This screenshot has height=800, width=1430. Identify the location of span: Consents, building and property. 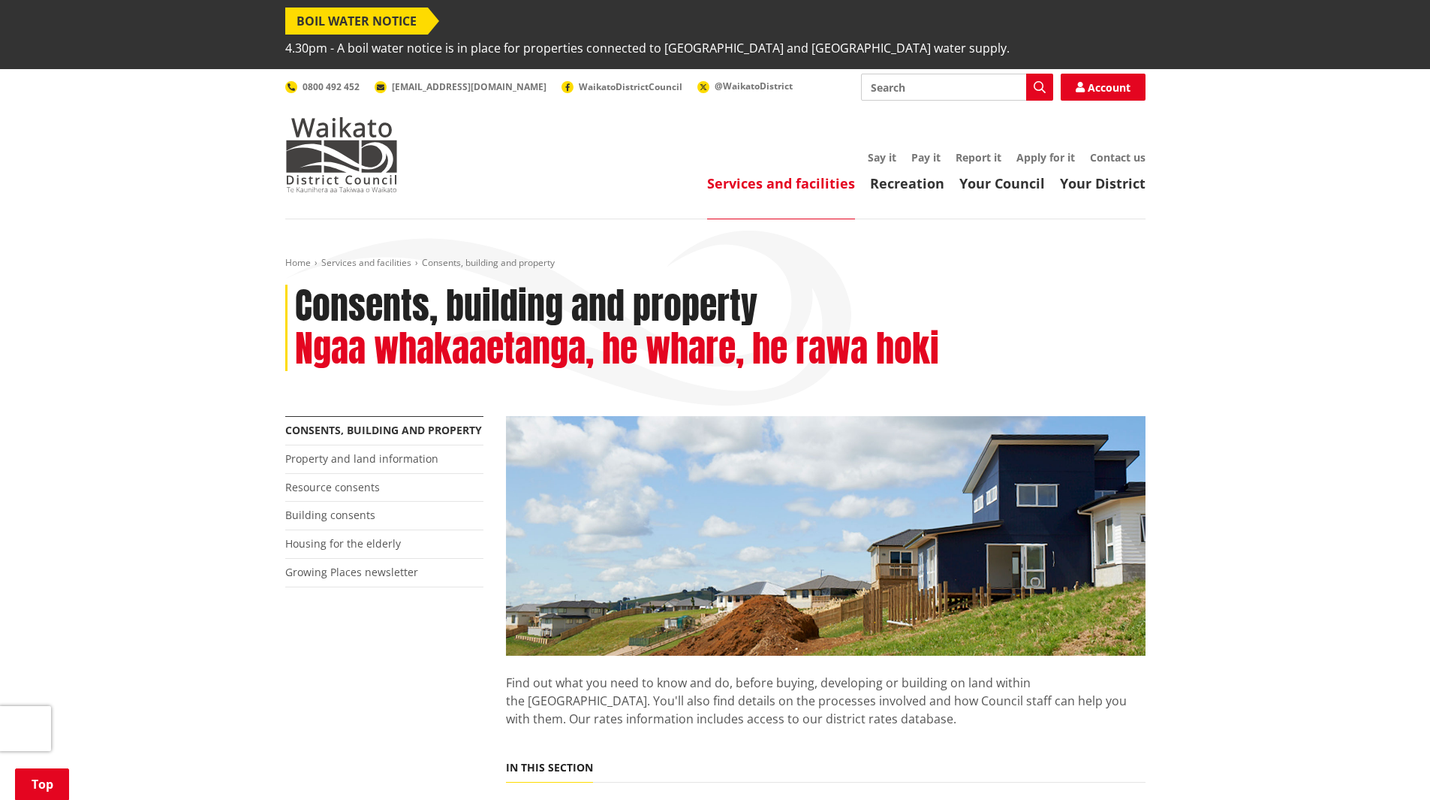
(488, 262).